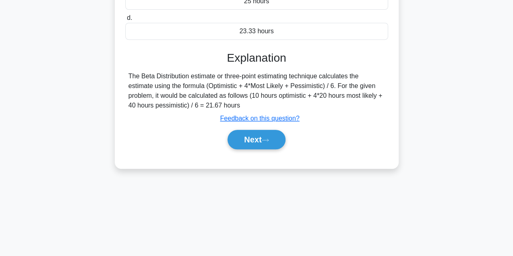 The height and width of the screenshot is (256, 513). What do you see at coordinates (129, 17) in the screenshot?
I see `span: d.` at bounding box center [129, 17].